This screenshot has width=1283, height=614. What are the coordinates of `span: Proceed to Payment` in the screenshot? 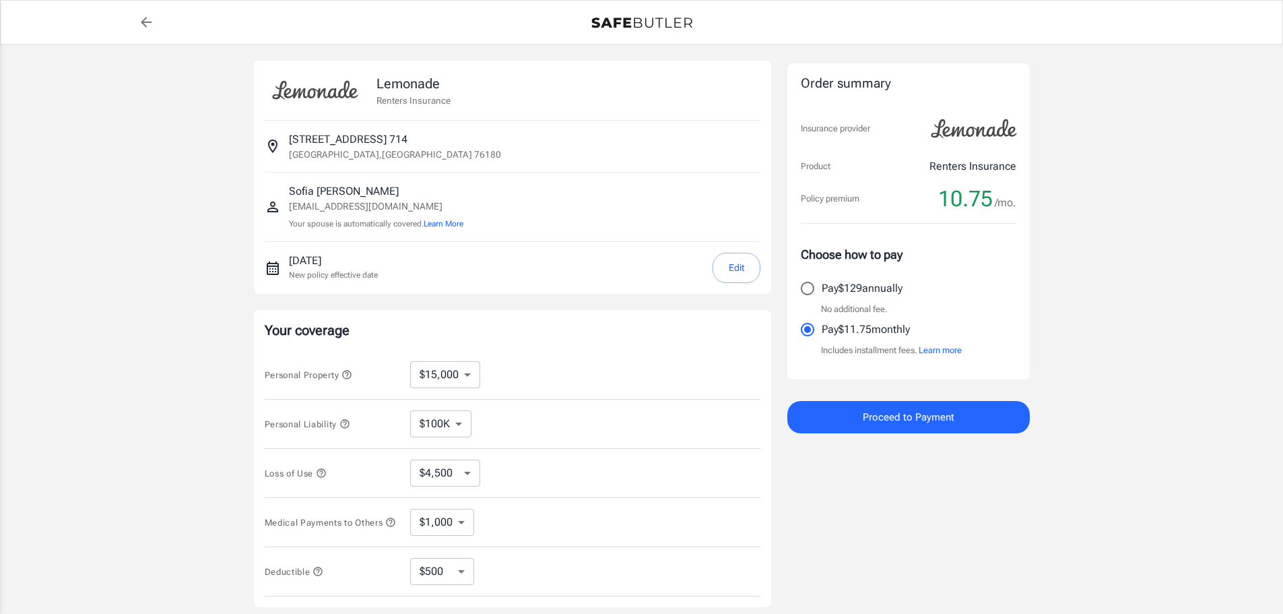 It's located at (909, 417).